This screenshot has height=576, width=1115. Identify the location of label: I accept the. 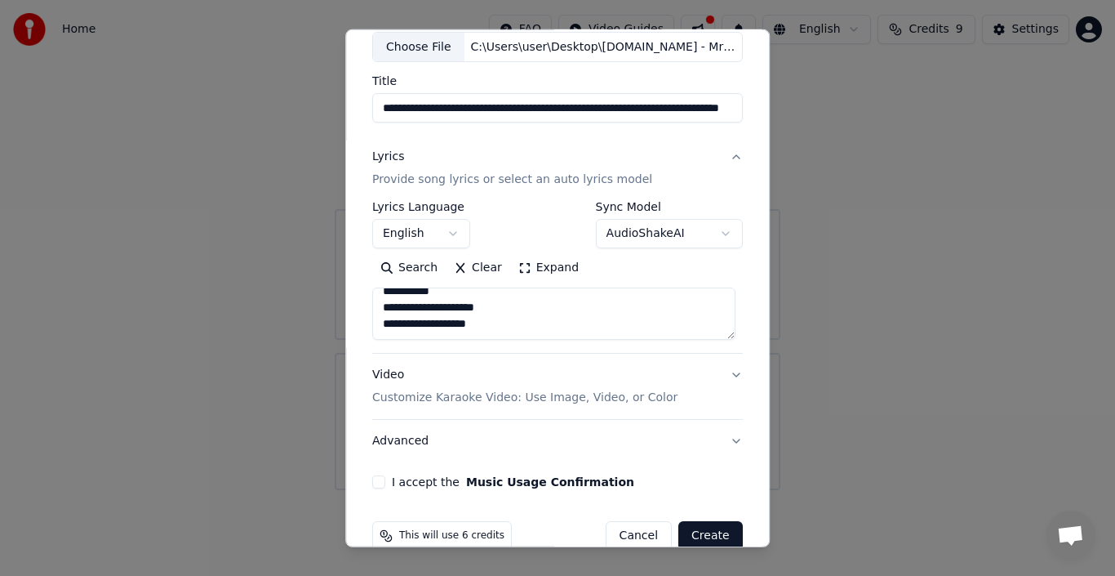
(513, 482).